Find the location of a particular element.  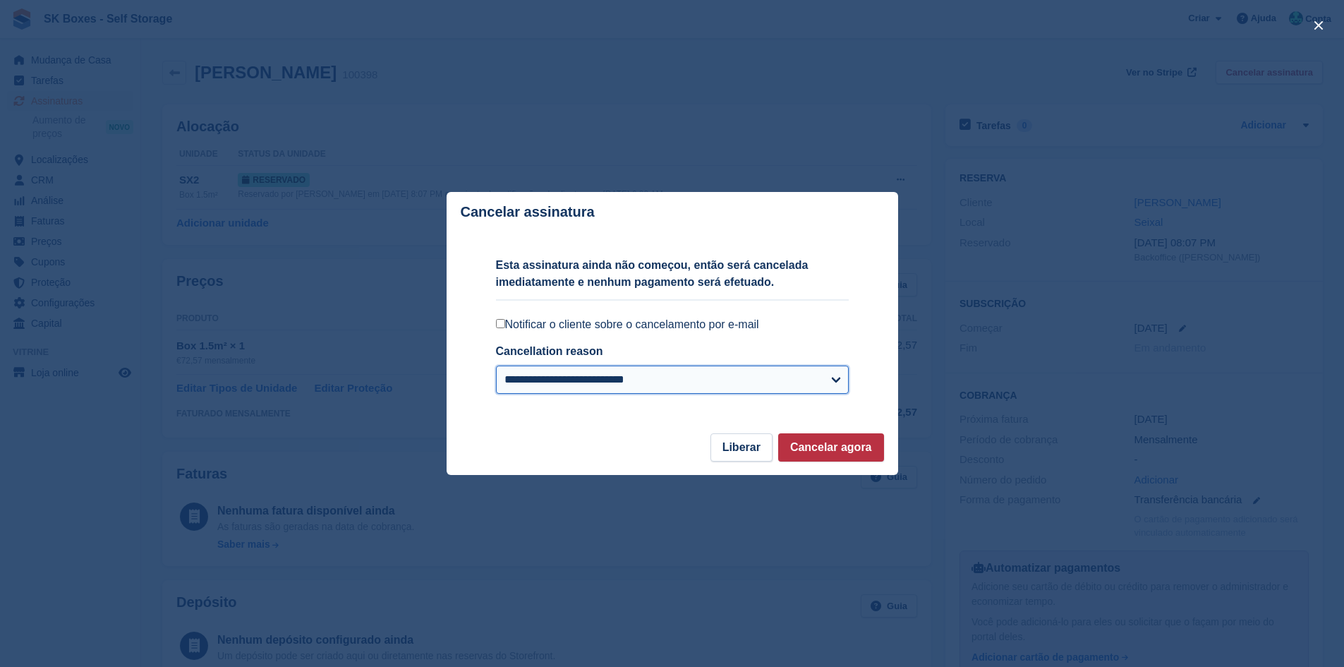

label: Cancellation reason is located at coordinates (550, 351).